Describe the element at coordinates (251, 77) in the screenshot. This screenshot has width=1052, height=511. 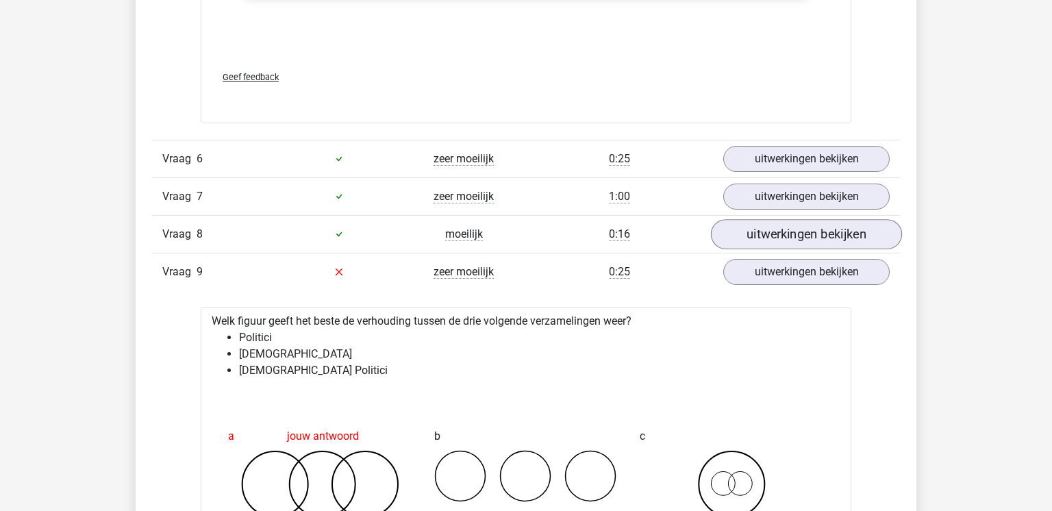
I see `span: Geef feedback` at that location.